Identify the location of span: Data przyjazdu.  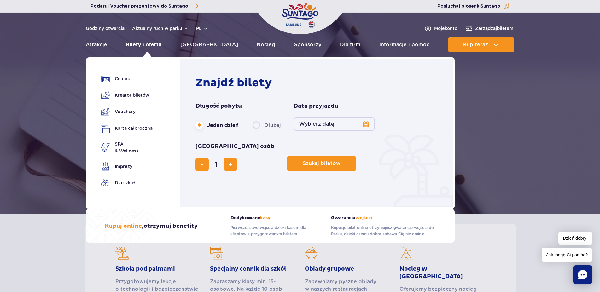
(316, 106).